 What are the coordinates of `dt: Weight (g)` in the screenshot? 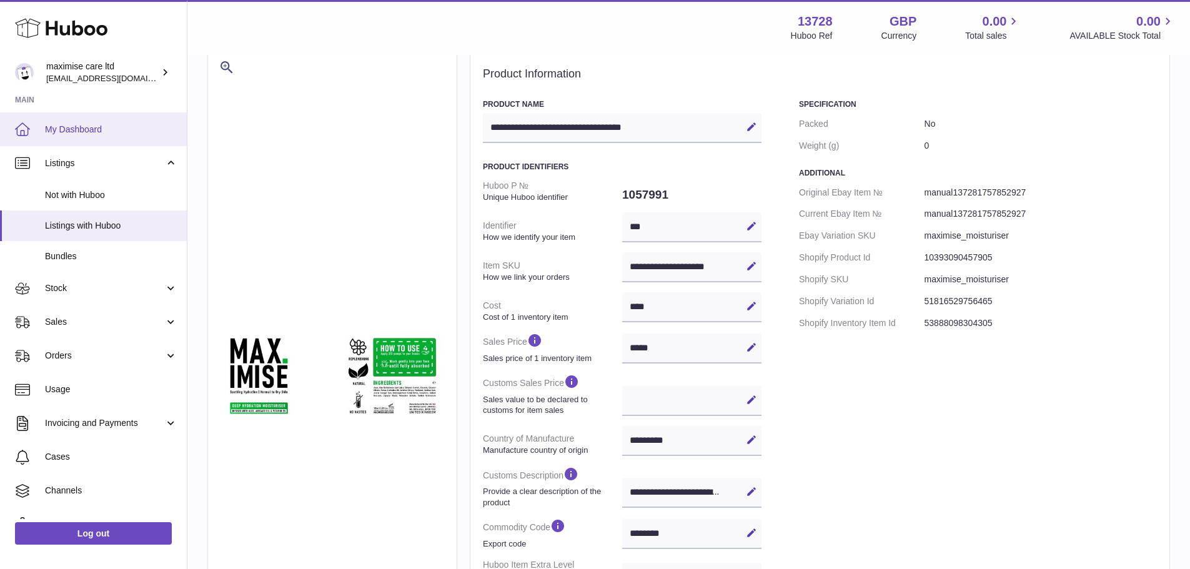 It's located at (862, 146).